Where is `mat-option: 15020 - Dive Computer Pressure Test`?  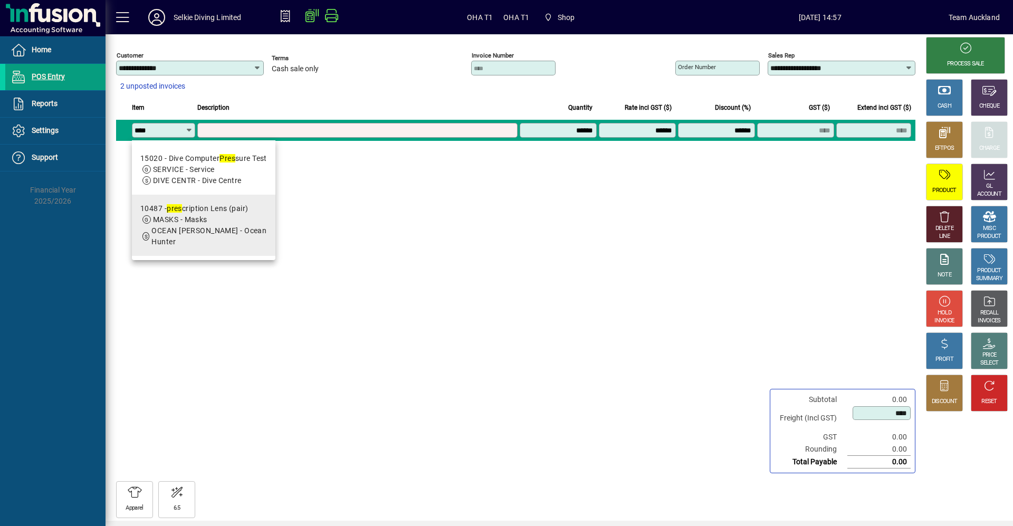 mat-option: 15020 - Dive Computer Pressure Test is located at coordinates (204, 169).